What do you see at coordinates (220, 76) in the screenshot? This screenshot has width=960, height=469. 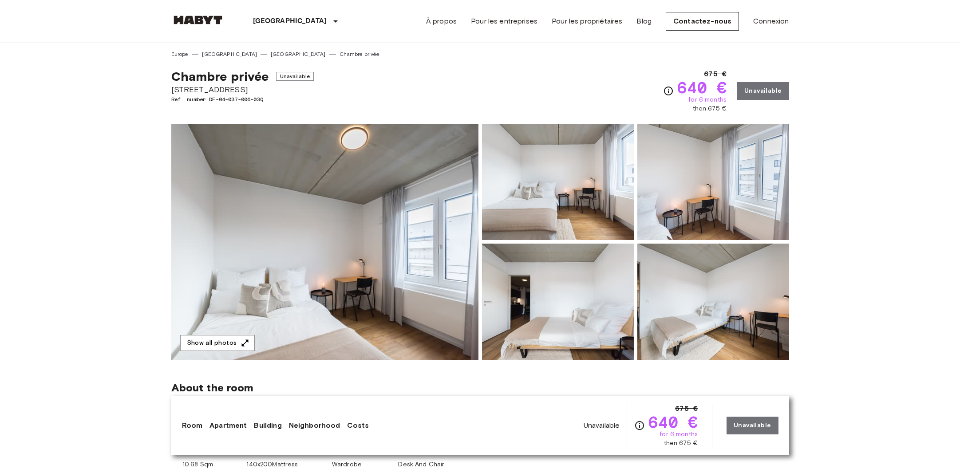 I see `span: Chambre privée` at bounding box center [220, 76].